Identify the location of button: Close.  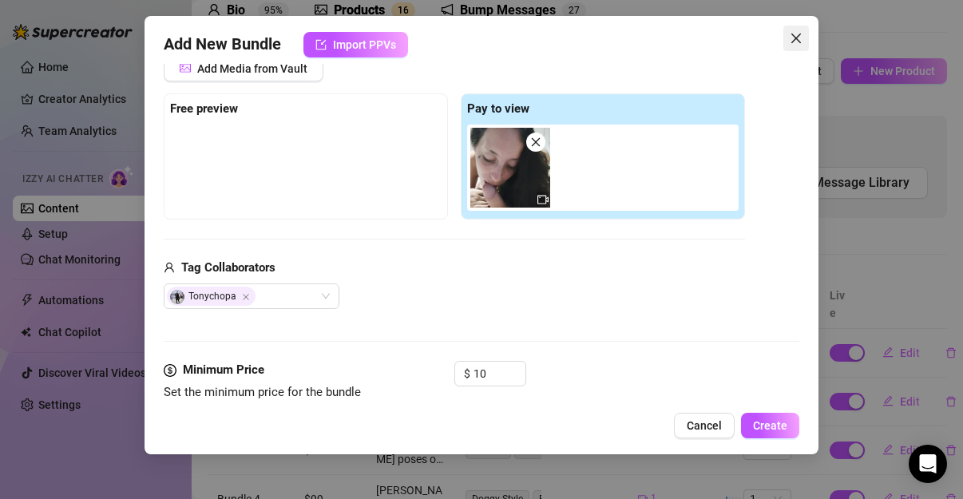
(796, 38).